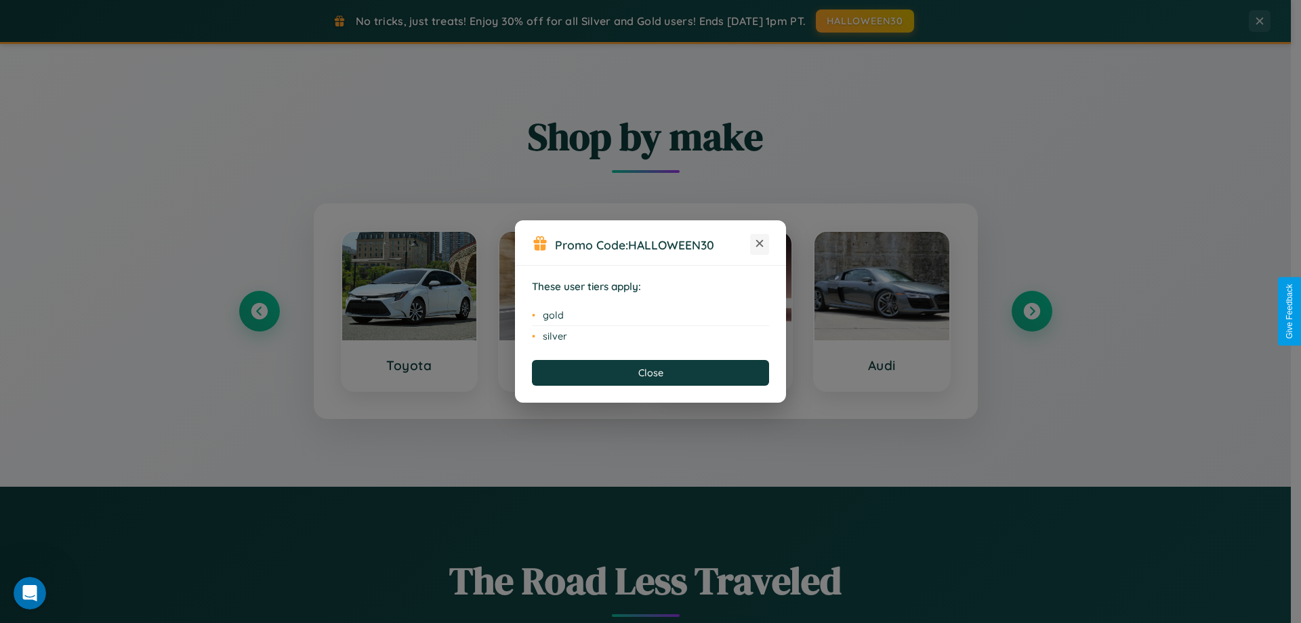  Describe the element at coordinates (652, 245) in the screenshot. I see `h3: Promo Code:` at that location.